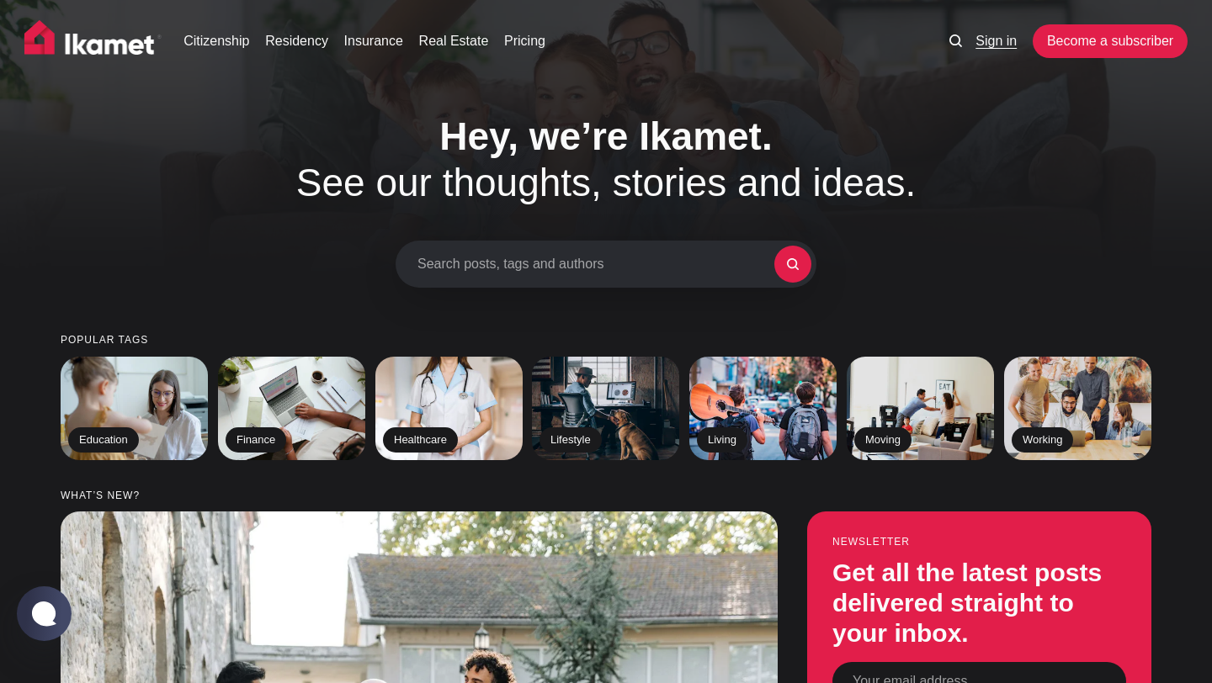 The height and width of the screenshot is (683, 1212). Describe the element at coordinates (979, 542) in the screenshot. I see `small: Newsletter` at that location.